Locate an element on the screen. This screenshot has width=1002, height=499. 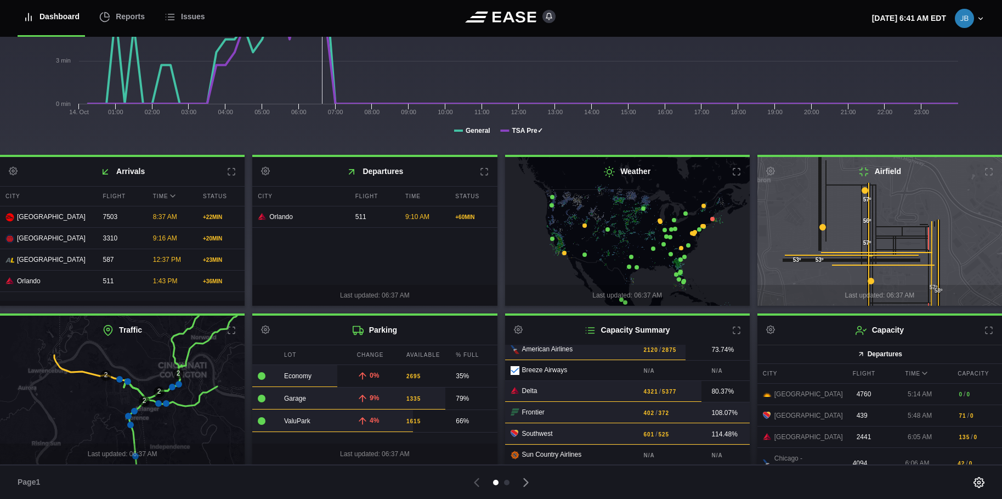
div: Status is located at coordinates (473, 196).